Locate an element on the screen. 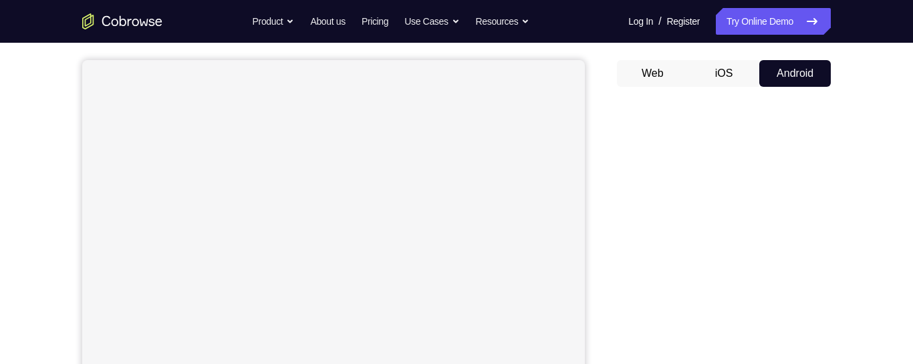 This screenshot has width=913, height=364. a: Go to the home page is located at coordinates (122, 21).